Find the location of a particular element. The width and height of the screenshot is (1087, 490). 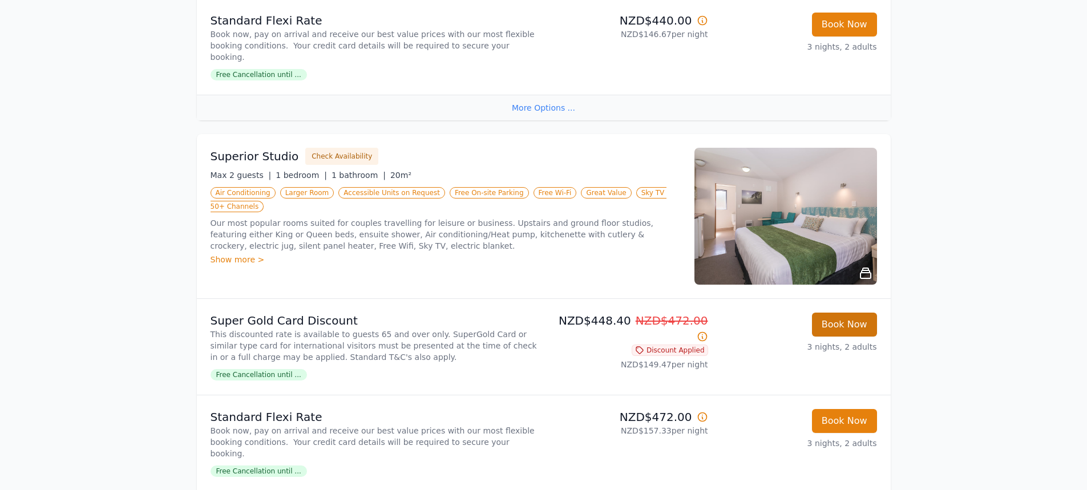

p: NZD$149.47 per night is located at coordinates (628, 365).